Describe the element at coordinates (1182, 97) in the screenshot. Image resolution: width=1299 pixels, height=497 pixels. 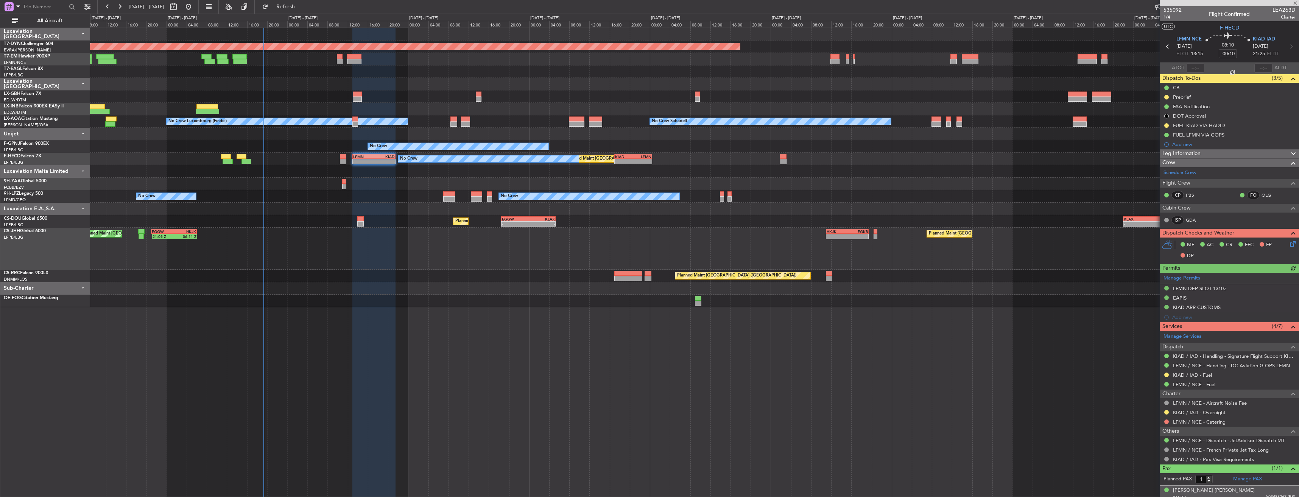
I see `div: Prebrief` at that location.